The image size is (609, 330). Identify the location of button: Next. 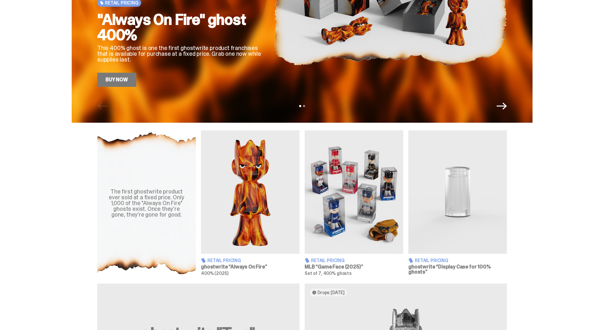
(502, 106).